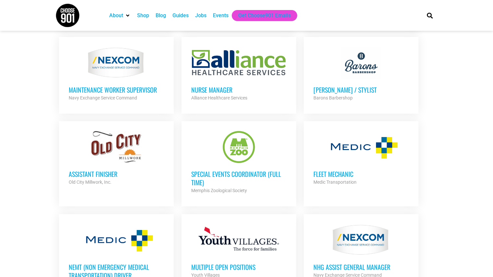  I want to click on strong: Navy Exchange Service Command, so click(103, 98).